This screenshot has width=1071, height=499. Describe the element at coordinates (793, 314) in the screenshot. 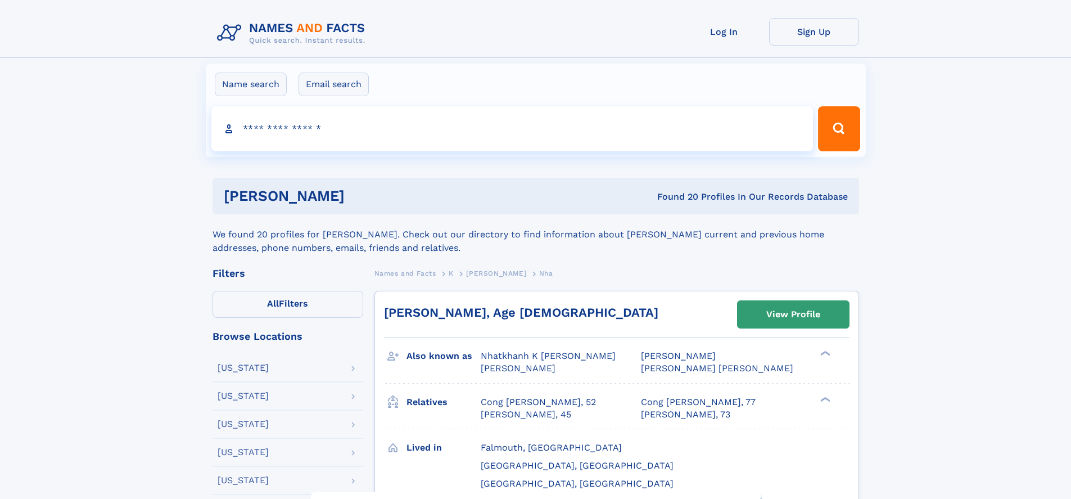

I see `div: View Profile` at that location.